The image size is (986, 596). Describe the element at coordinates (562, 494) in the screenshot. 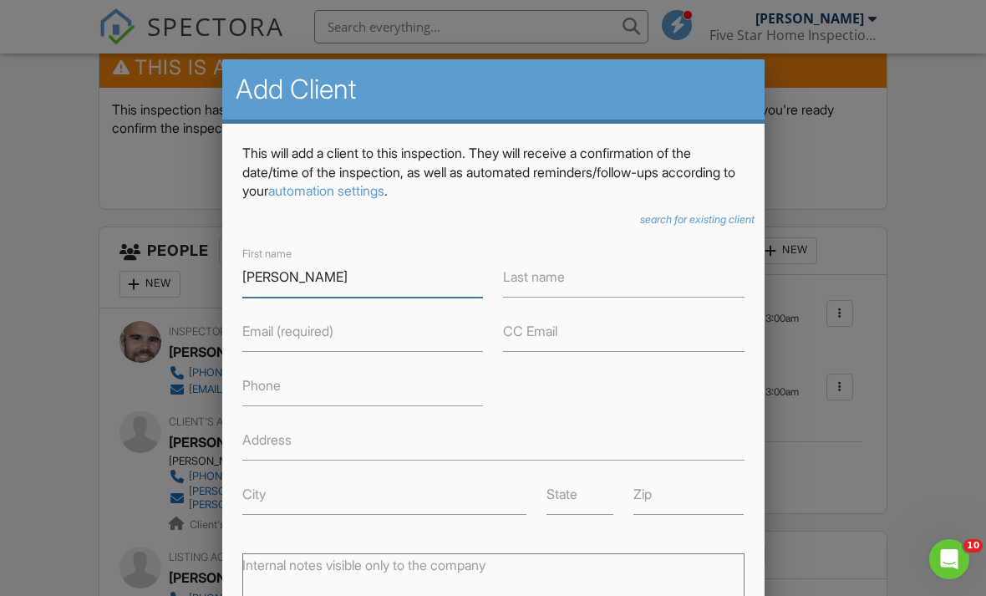

I see `label: State` at that location.